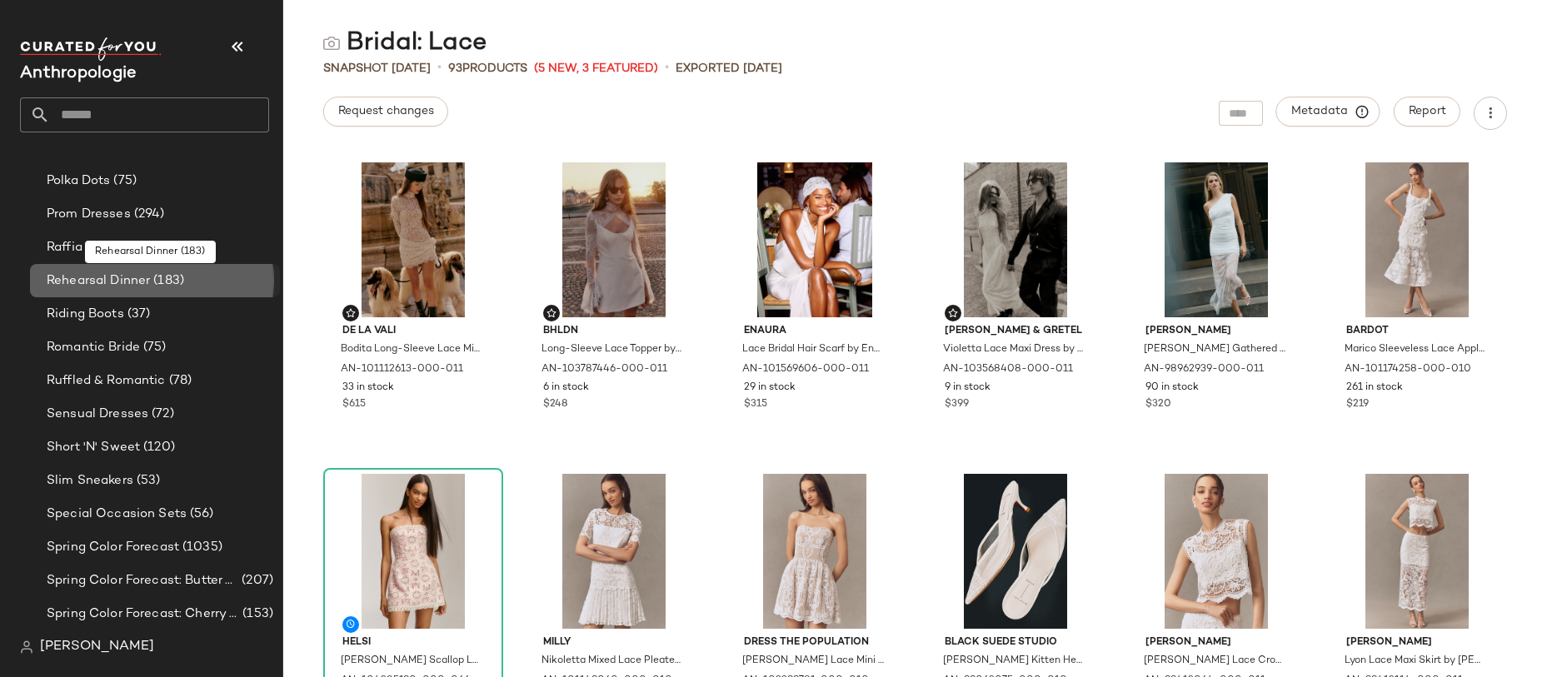  I want to click on span: (153), so click(256, 614).